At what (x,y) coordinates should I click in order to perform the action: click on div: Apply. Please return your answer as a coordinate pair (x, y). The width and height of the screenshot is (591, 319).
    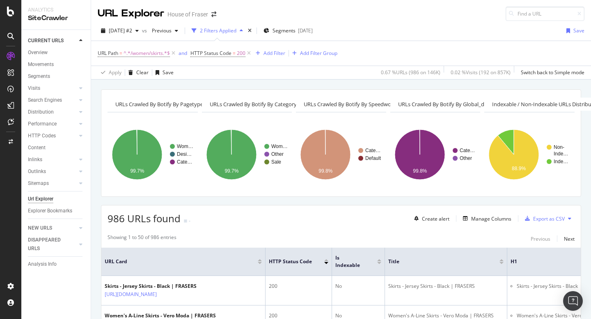
    Looking at the image, I should click on (115, 72).